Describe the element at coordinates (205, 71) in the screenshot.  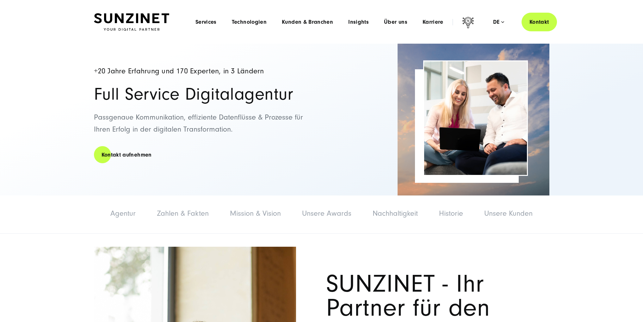
I see `h4: +20 Jahre Erfahrung und 170 Experten, in 3 Ländern` at that location.